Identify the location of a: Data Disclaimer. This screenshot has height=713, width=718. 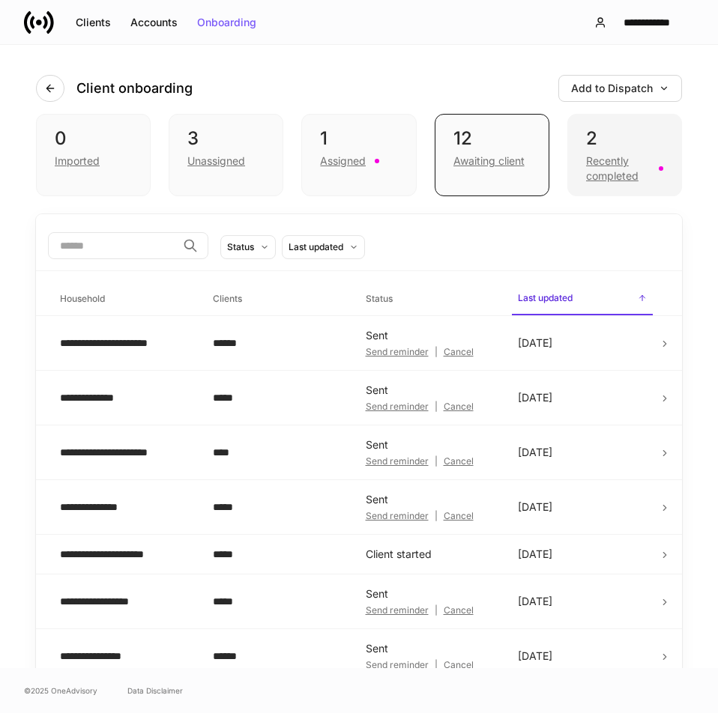
(155, 691).